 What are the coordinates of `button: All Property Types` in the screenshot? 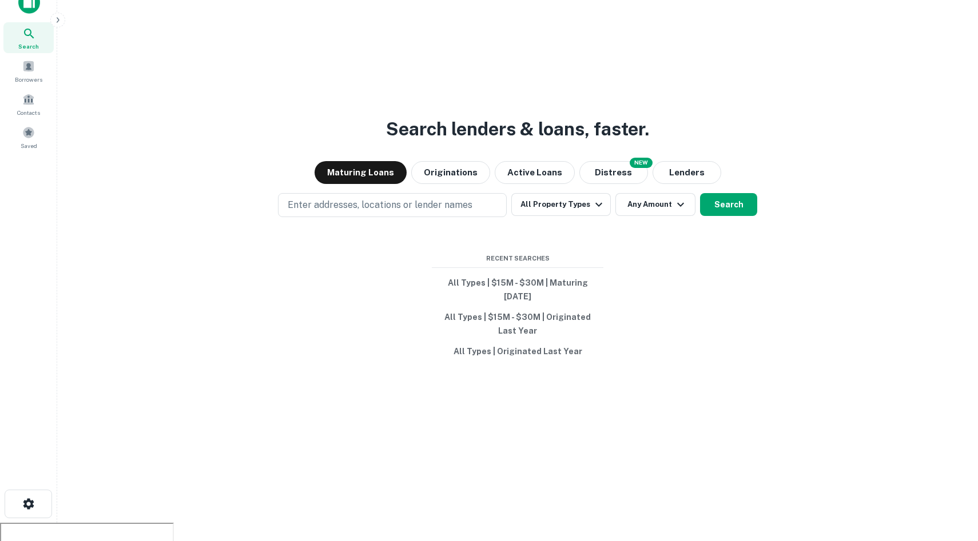 It's located at (561, 205).